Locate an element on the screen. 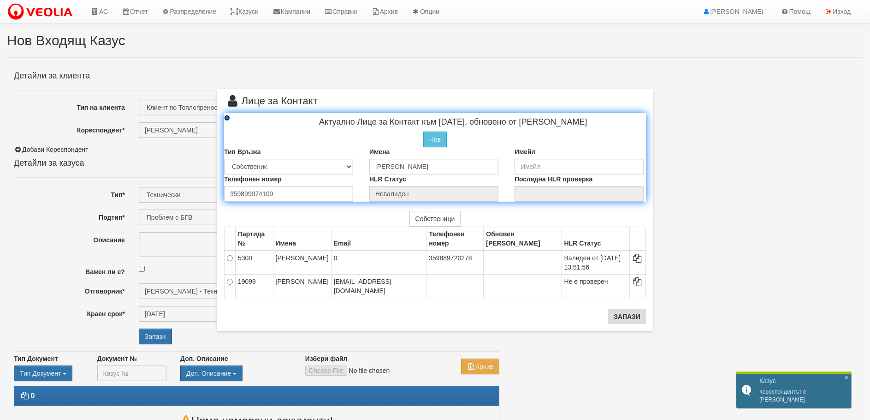  td: 0 is located at coordinates (378, 262).